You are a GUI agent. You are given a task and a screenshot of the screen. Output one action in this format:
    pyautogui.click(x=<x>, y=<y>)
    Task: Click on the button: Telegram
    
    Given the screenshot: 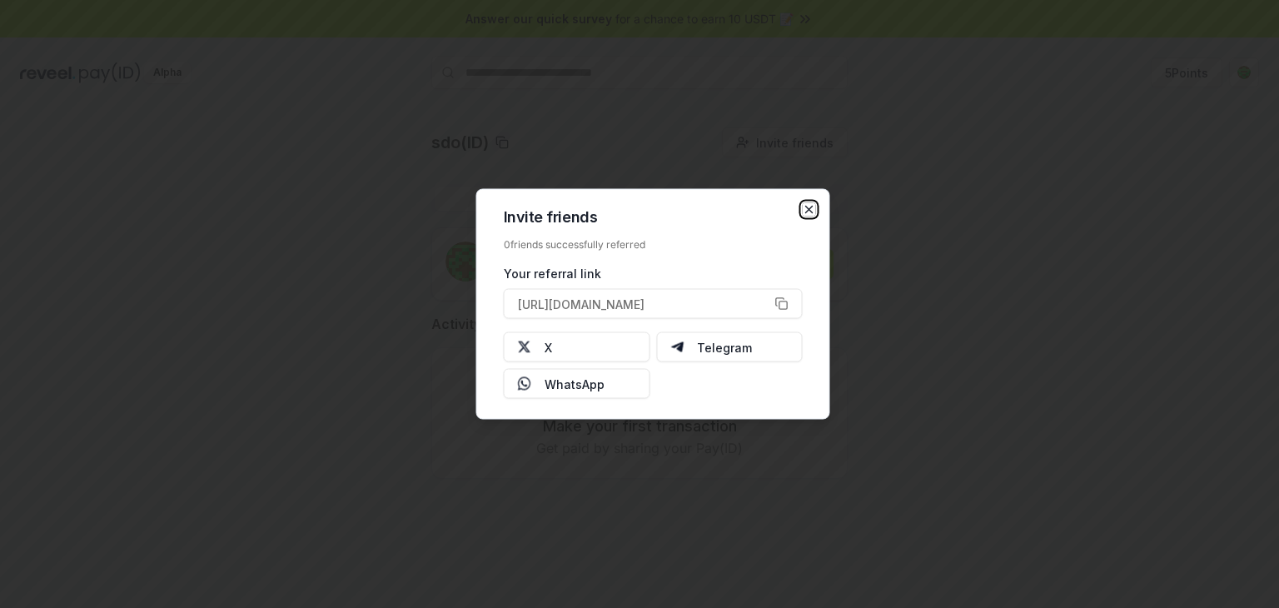 What is the action you would take?
    pyautogui.click(x=729, y=347)
    